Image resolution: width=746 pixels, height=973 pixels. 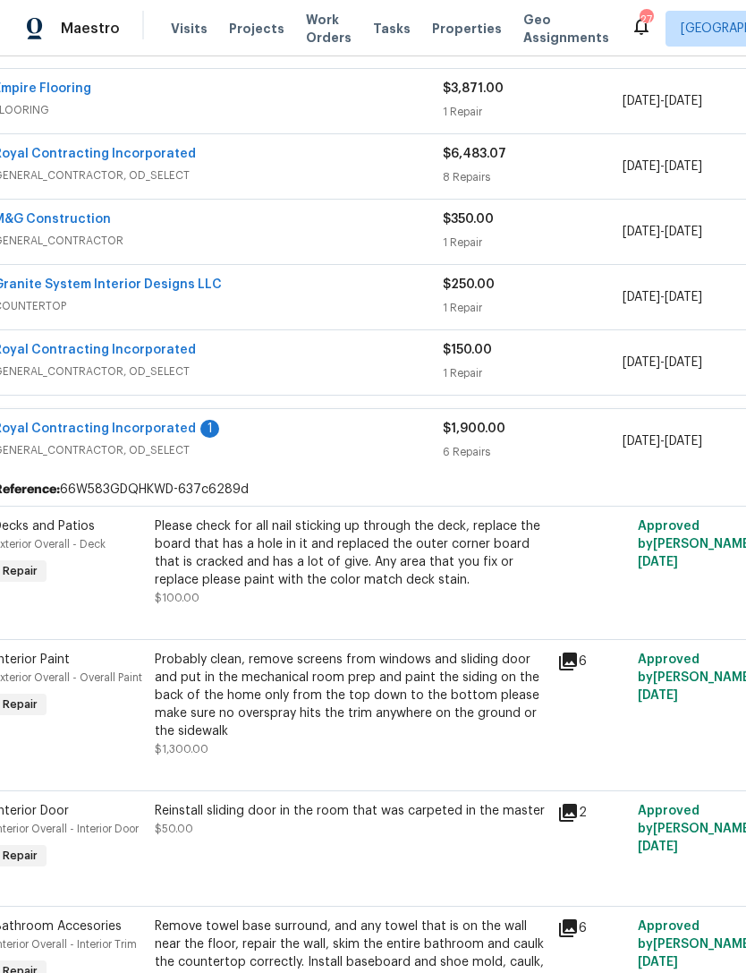 What do you see at coordinates (351, 553) in the screenshot?
I see `div: Please check for all nail sticking up through the deck, replace the board that has a hole in it a...` at bounding box center [351, 553].